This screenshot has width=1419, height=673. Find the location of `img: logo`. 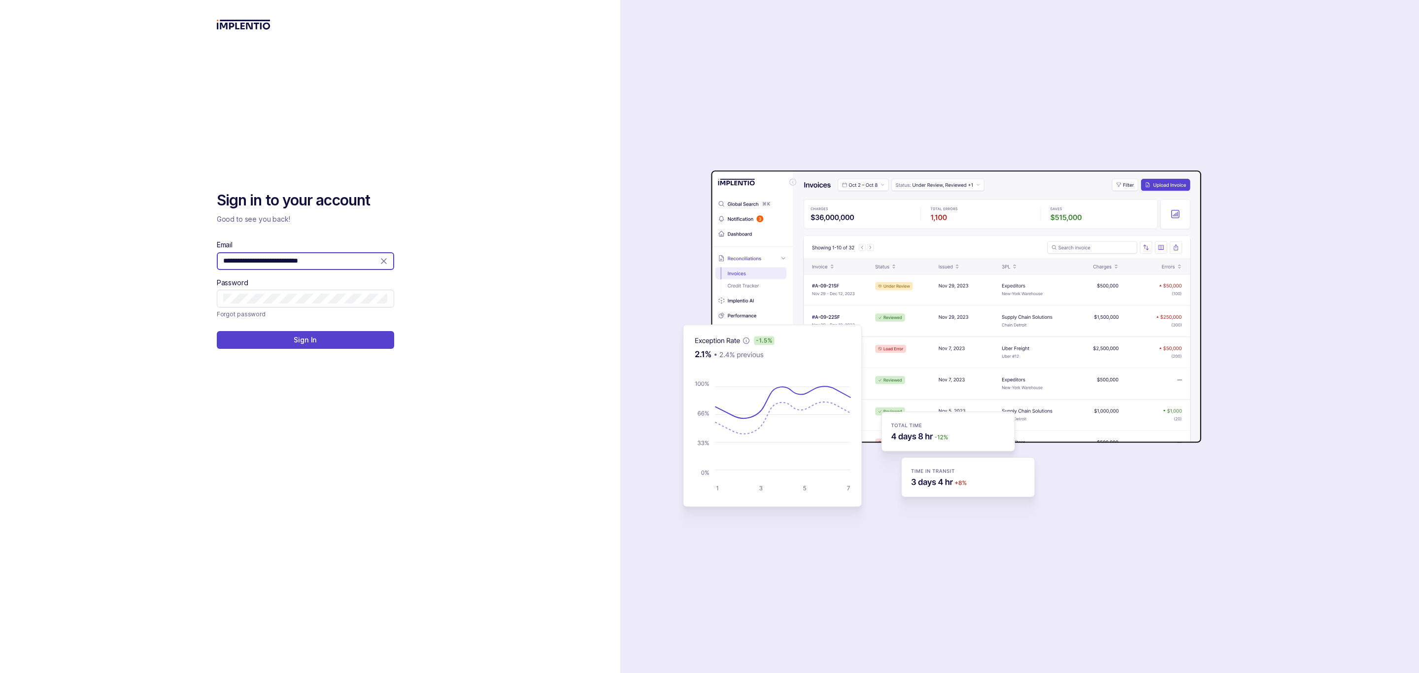

img: logo is located at coordinates (243, 25).